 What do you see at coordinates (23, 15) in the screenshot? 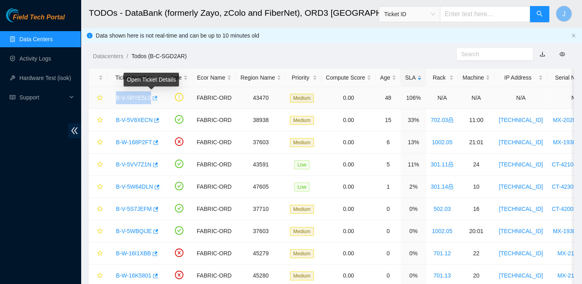
I see `img: Akamai Technologies` at bounding box center [23, 15].